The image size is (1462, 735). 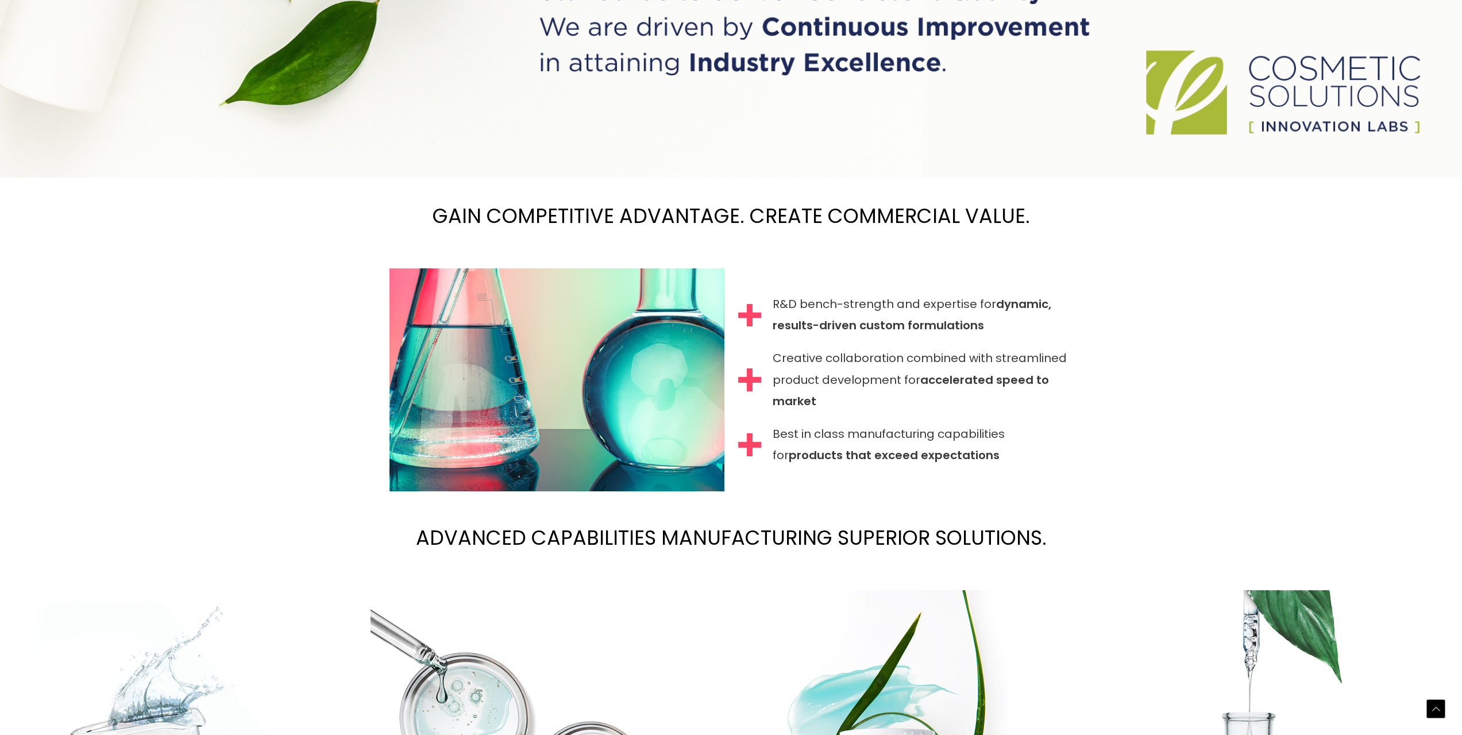 What do you see at coordinates (894, 455) in the screenshot?
I see `strong: products that exceed expectations` at bounding box center [894, 455].